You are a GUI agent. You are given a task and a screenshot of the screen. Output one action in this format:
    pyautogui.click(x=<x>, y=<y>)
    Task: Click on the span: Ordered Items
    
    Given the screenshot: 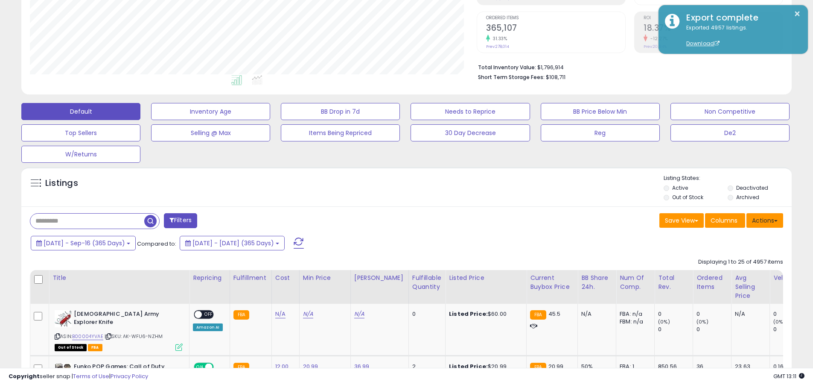 What is the action you would take?
    pyautogui.click(x=556, y=18)
    